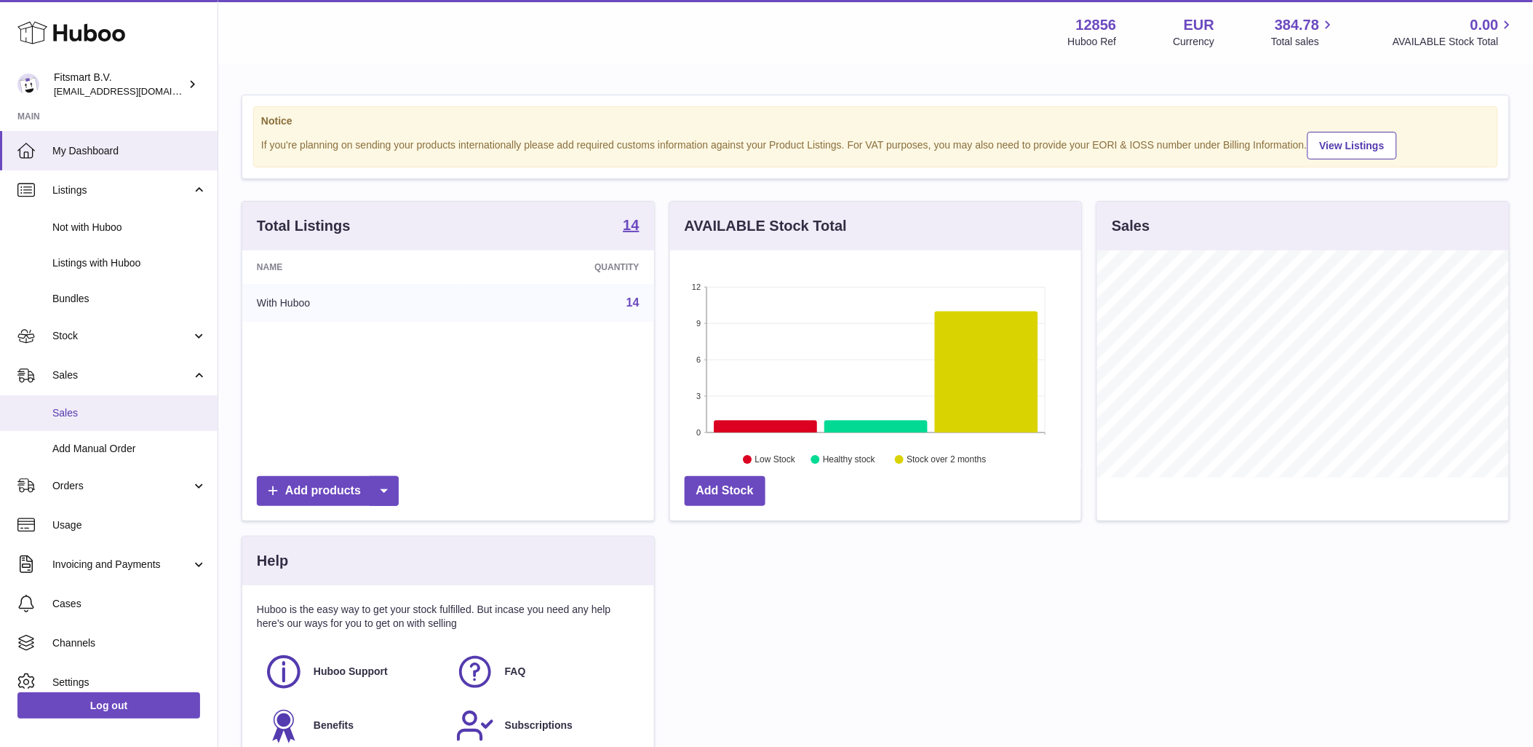 The height and width of the screenshot is (747, 1533). Describe the element at coordinates (515, 671) in the screenshot. I see `span: FAQ` at that location.